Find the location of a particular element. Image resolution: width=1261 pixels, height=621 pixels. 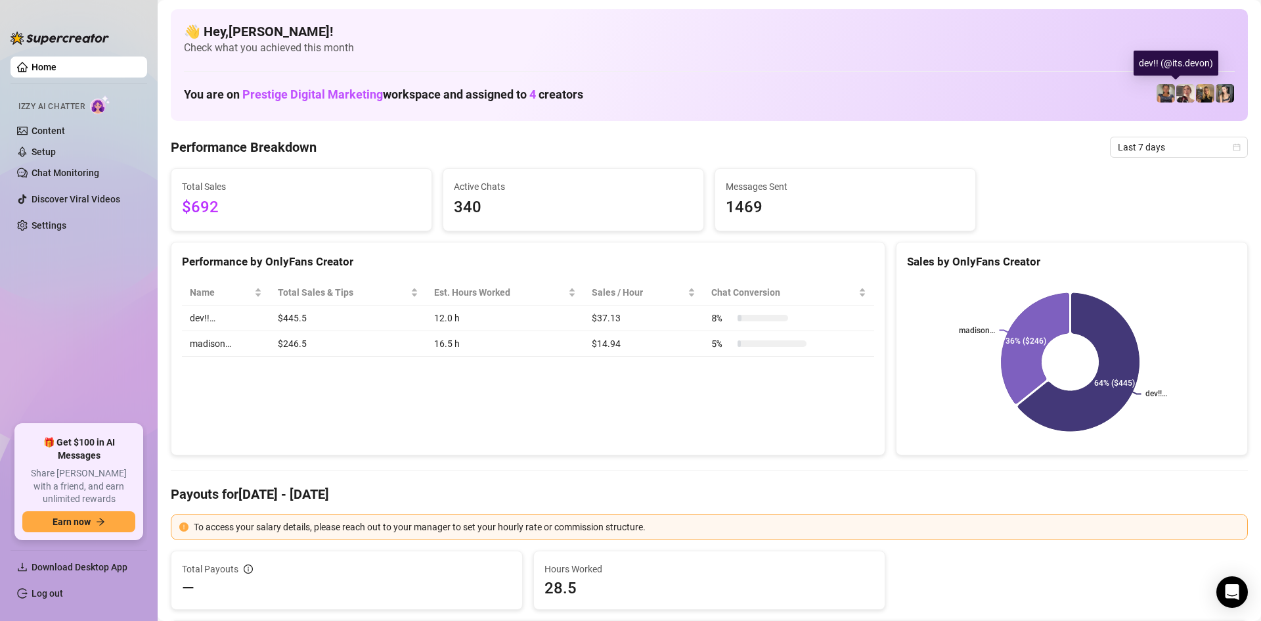

span: Prestige Digital Marketing is located at coordinates (313, 94).